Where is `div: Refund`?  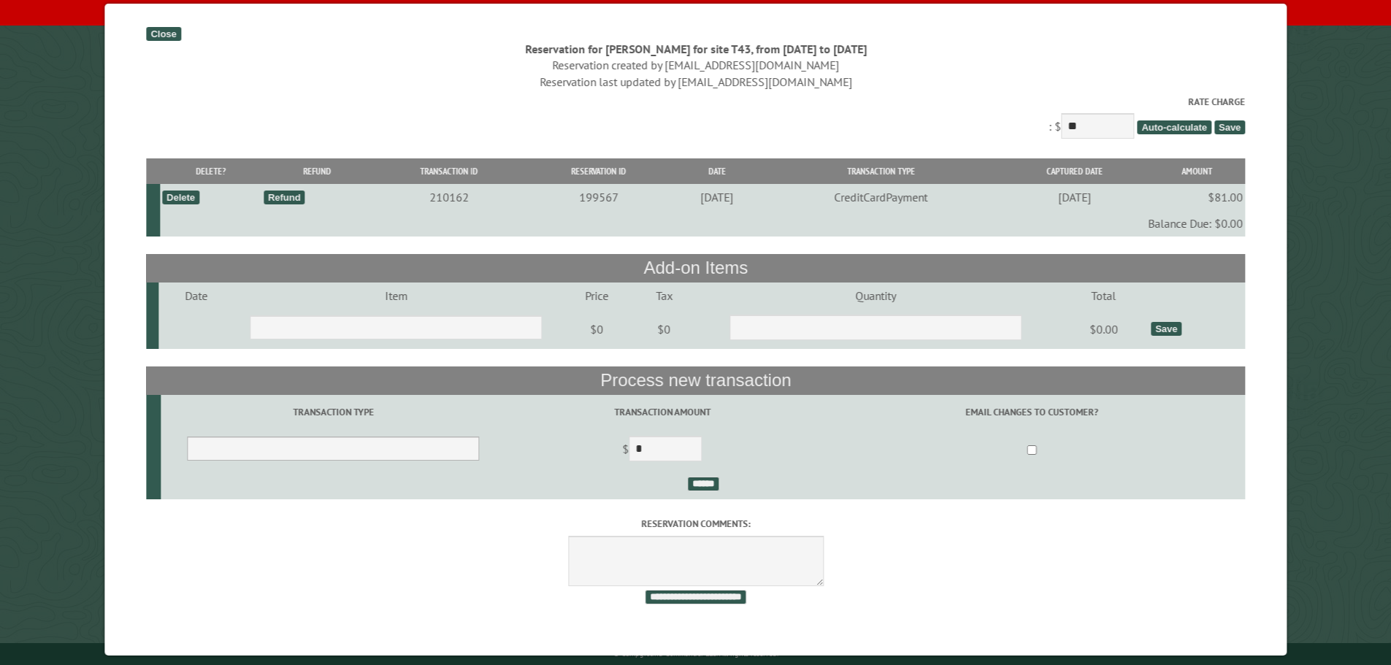 div: Refund is located at coordinates (284, 197).